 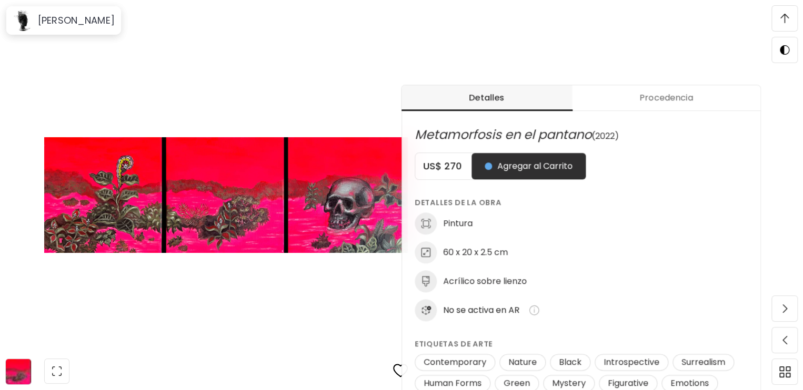 What do you see at coordinates (455, 363) in the screenshot?
I see `span: Contemporary` at bounding box center [455, 363].